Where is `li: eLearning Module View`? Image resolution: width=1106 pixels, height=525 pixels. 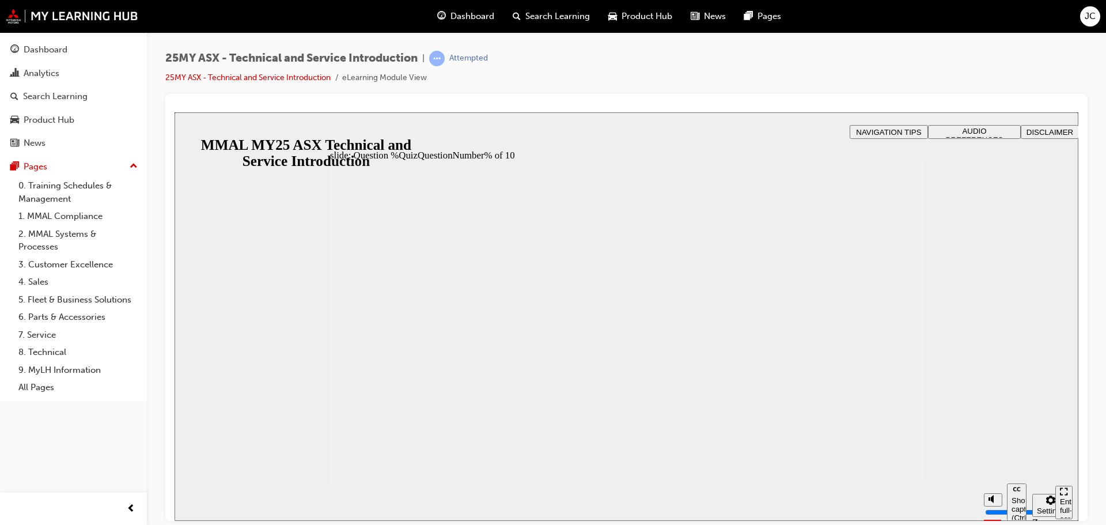
li: eLearning Module View is located at coordinates (384, 78).